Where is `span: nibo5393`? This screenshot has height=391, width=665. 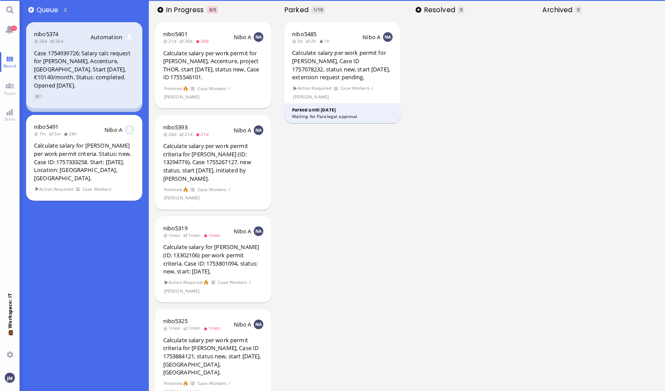 span: nibo5393 is located at coordinates (175, 127).